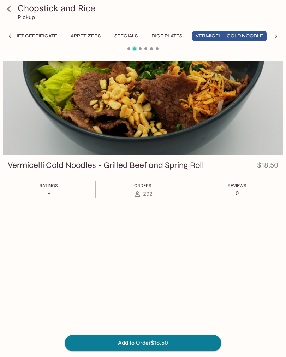  What do you see at coordinates (143, 108) in the screenshot?
I see `div: Vermicelli Cold Noodles - Grilled Beef and Spring Roll` at bounding box center [143, 108].